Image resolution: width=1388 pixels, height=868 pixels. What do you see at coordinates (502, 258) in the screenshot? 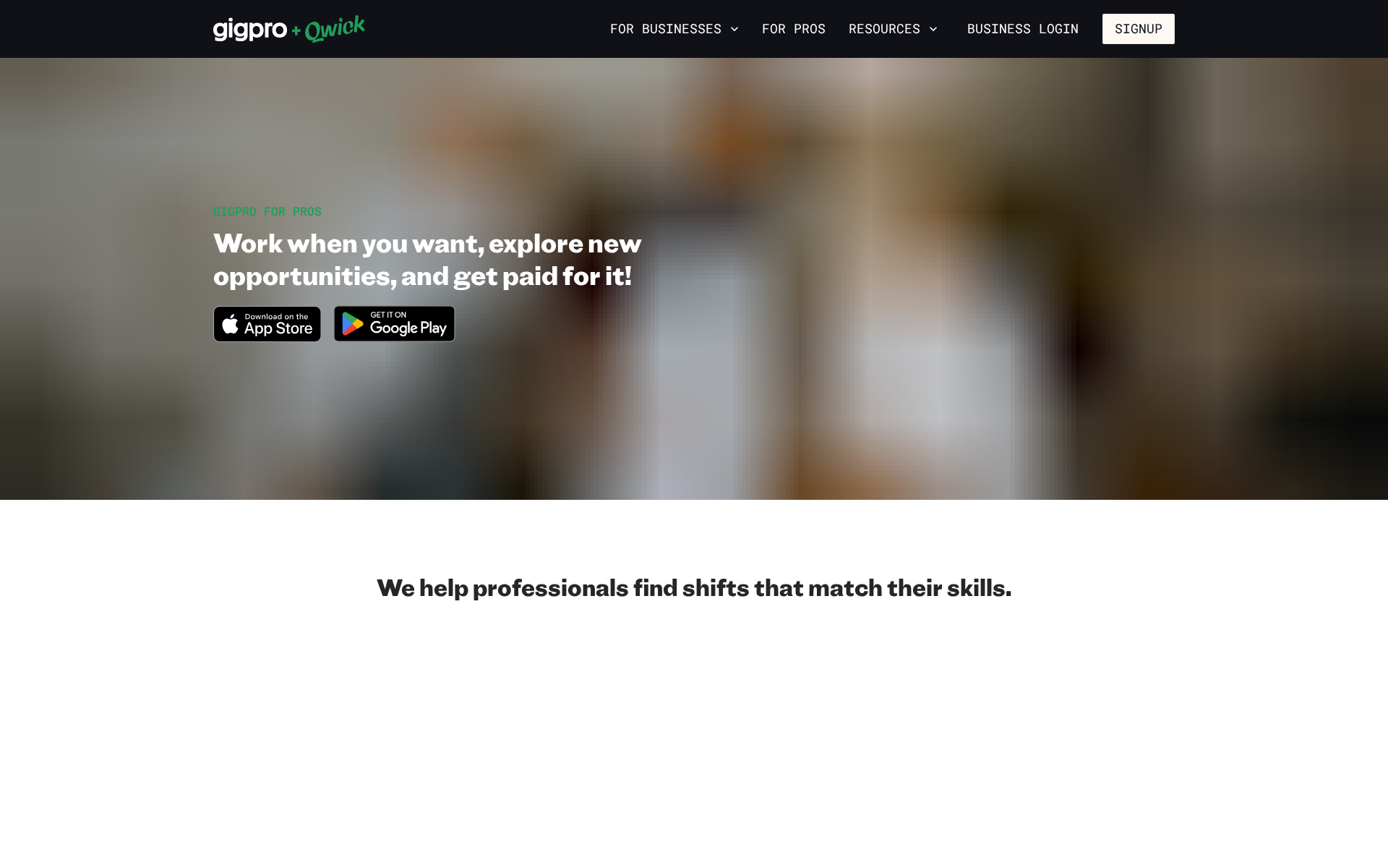
I see `h1: Work when you want, explore new opportunities, and get paid for it!` at bounding box center [502, 258].